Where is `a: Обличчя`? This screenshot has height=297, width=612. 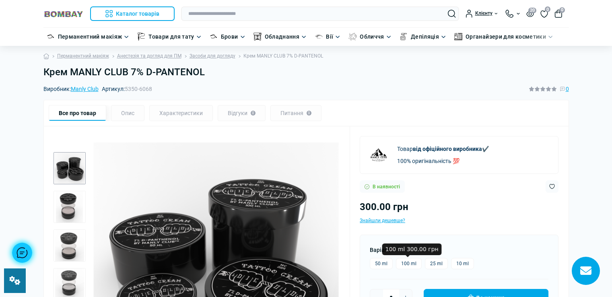 a: Обличчя is located at coordinates (371, 37).